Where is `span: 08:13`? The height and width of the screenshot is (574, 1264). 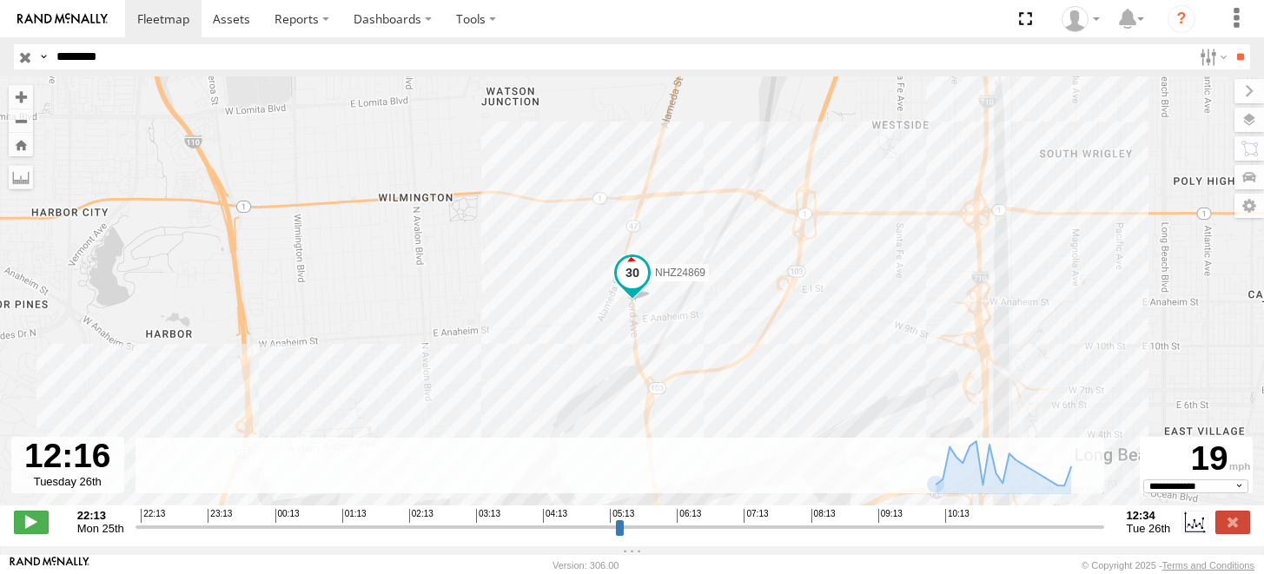 span: 08:13 is located at coordinates (824, 516).